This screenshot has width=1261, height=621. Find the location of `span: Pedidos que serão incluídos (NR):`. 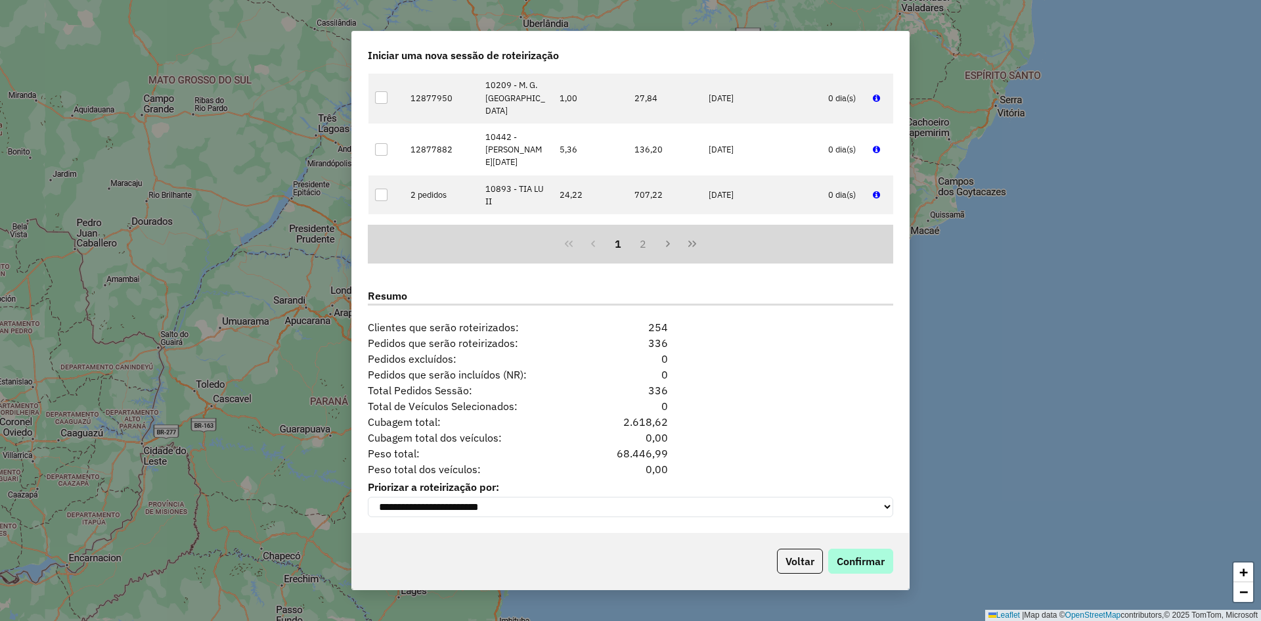

span: Pedidos que serão incluídos (NR): is located at coordinates (472, 374).